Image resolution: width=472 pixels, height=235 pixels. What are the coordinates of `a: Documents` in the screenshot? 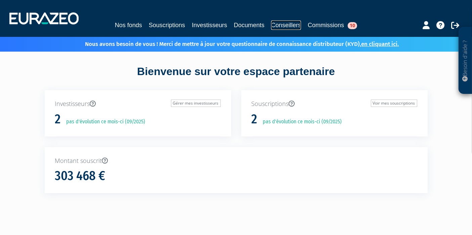 It's located at (249, 25).